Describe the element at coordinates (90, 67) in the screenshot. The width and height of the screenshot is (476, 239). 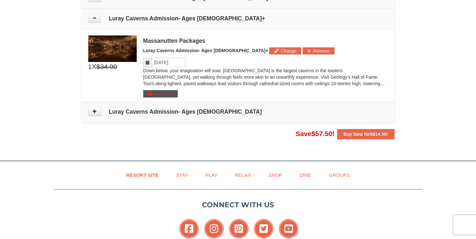
I see `span: 1` at that location.